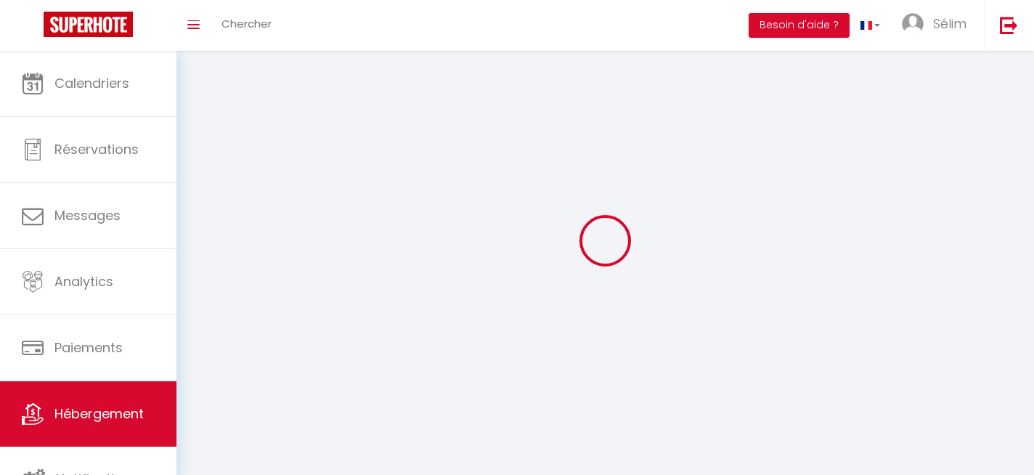 The width and height of the screenshot is (1034, 475). What do you see at coordinates (87, 215) in the screenshot?
I see `span: Messages` at bounding box center [87, 215].